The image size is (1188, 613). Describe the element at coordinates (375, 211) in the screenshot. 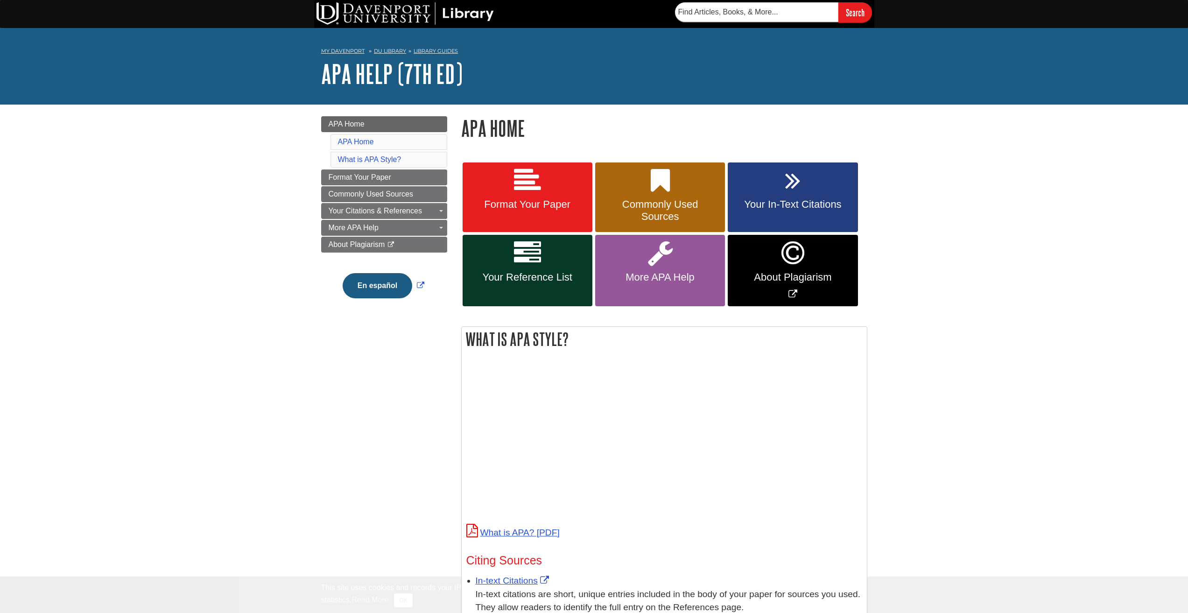

I see `span: Your Citations & References` at that location.